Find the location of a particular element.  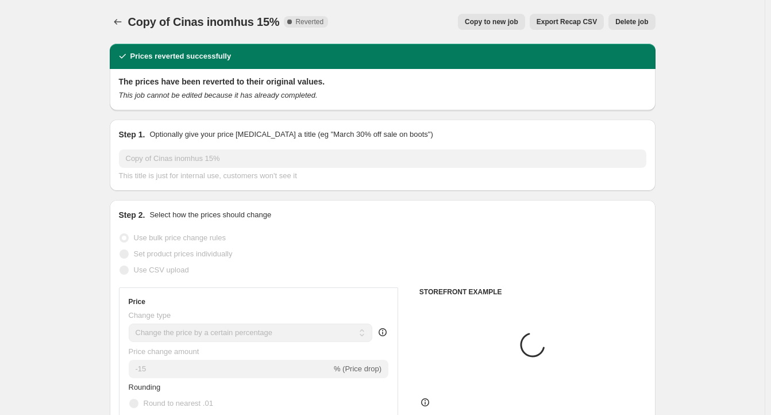

span: Reverted is located at coordinates (309, 22).